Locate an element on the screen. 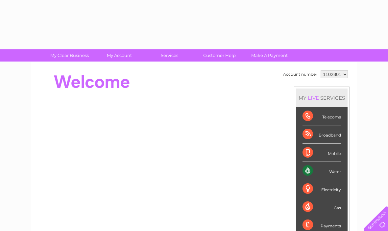 This screenshot has width=388, height=231. div: LIVE is located at coordinates (313, 98).